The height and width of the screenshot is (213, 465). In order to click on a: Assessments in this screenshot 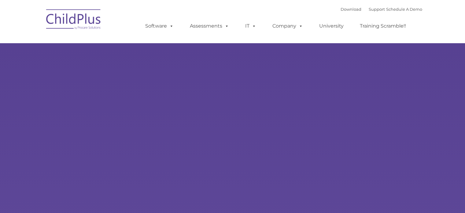, I will do `click(210, 26)`.